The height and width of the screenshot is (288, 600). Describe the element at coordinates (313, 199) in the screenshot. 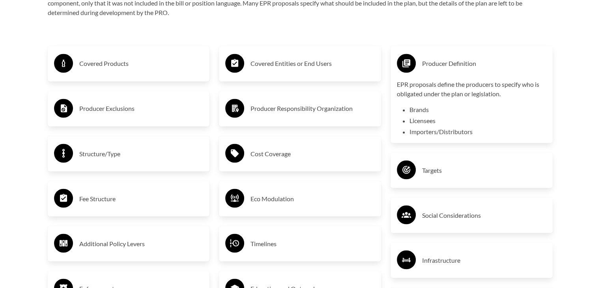

I see `h3: Eco Modulation` at that location.